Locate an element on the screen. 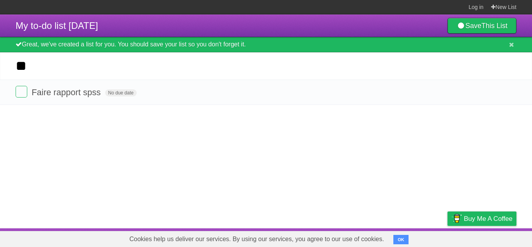  a: Buy me a coffee is located at coordinates (482, 218).